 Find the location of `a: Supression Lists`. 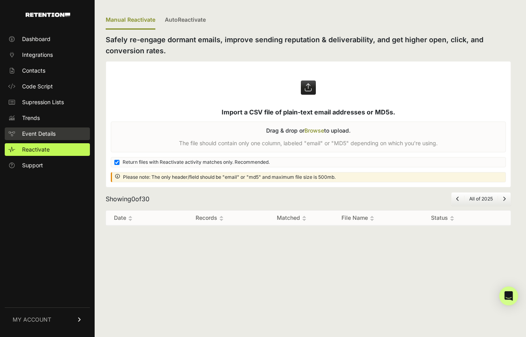

a: Supression Lists is located at coordinates (47, 102).